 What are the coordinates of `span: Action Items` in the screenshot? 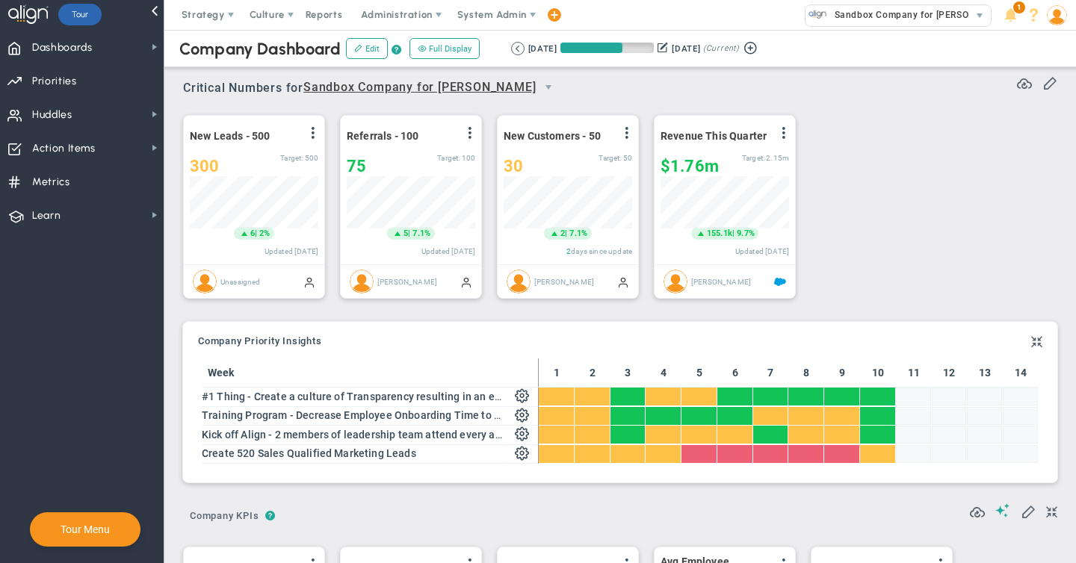 It's located at (64, 149).